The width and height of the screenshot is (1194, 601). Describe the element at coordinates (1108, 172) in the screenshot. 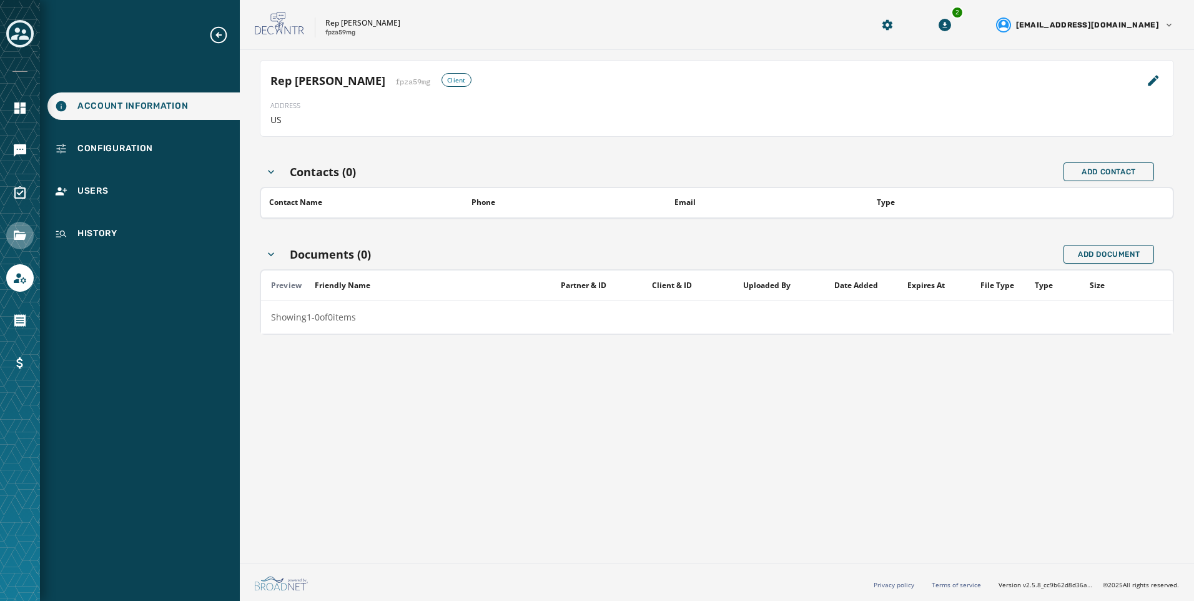

I see `button: Add Contact` at that location.